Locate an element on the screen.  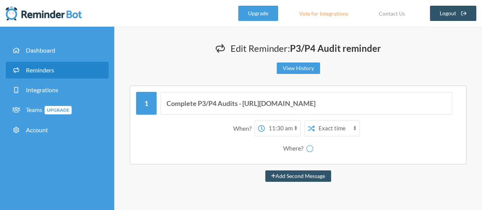
a: TeamsUpgrade is located at coordinates (57, 110).